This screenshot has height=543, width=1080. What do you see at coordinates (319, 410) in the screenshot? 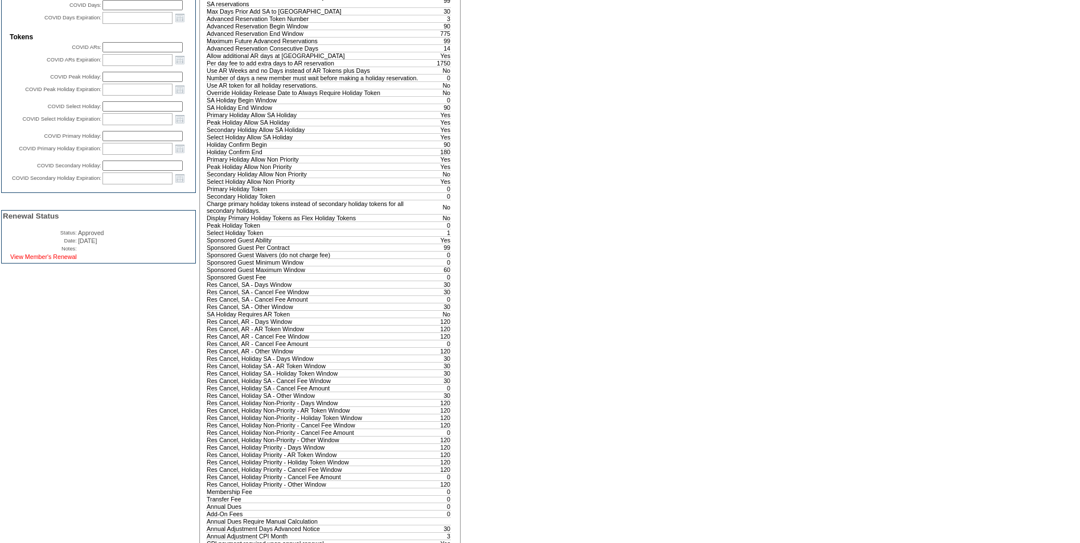
I see `td: Res Cancel, Holiday Non-Priority - AR Token Window` at bounding box center [319, 410].